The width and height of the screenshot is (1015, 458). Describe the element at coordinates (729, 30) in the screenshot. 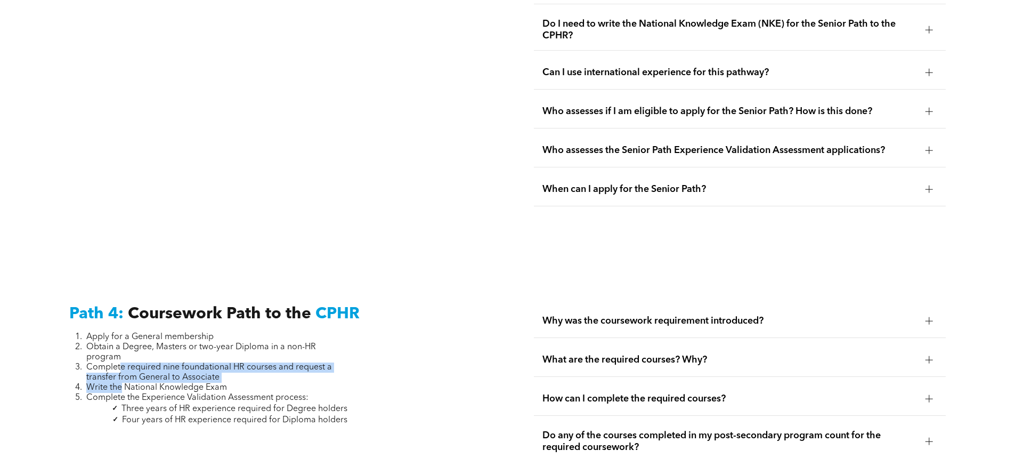

I see `span: Do I need to write the National Knowledge Exam (NKE) for the Senior Path to the CPHR?` at that location.